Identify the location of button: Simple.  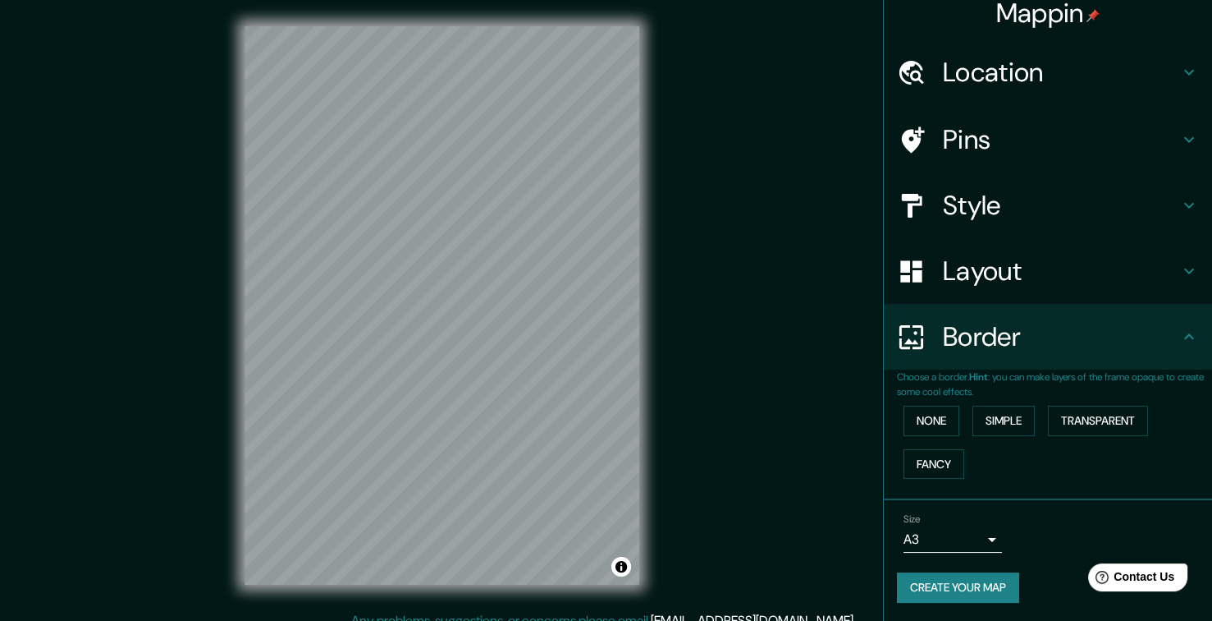
(1004, 420).